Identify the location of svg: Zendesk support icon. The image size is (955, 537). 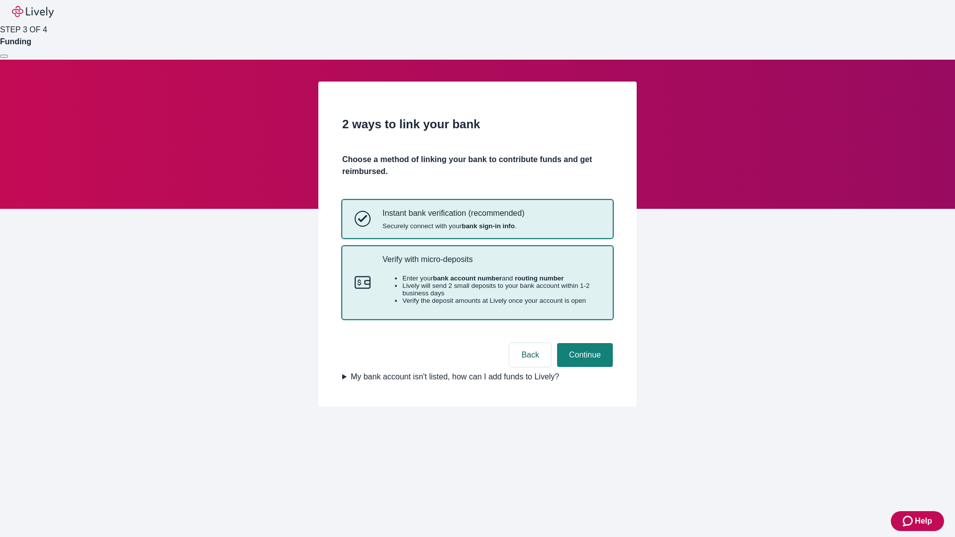
(909, 521).